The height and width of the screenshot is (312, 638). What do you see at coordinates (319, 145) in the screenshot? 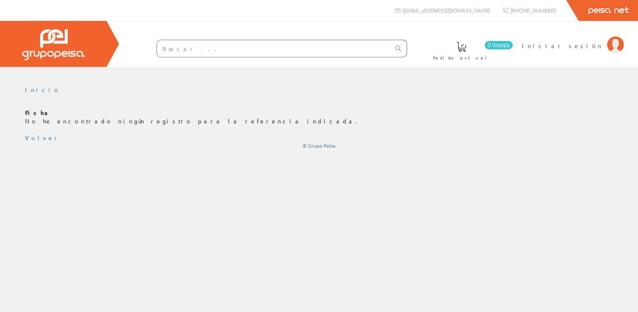
I see `div: © Grupo Peisa` at bounding box center [319, 145].